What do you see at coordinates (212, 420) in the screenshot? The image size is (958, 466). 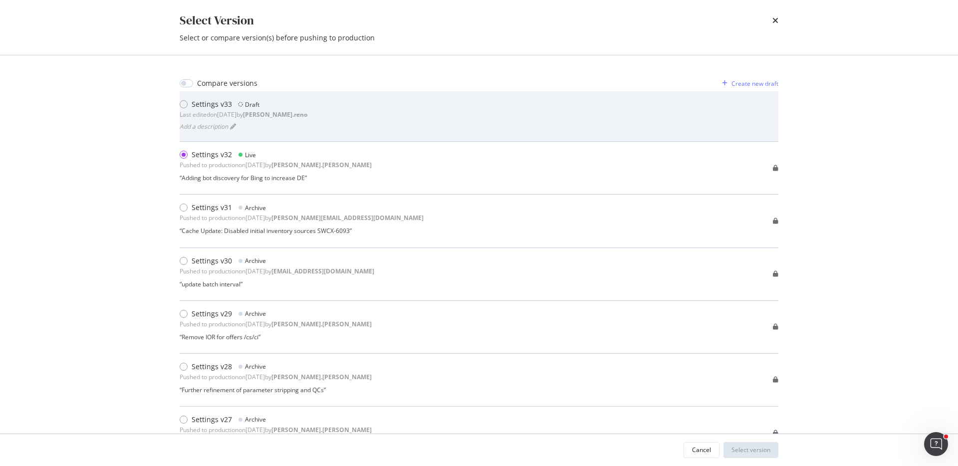 I see `div: Settings v27` at bounding box center [212, 420].